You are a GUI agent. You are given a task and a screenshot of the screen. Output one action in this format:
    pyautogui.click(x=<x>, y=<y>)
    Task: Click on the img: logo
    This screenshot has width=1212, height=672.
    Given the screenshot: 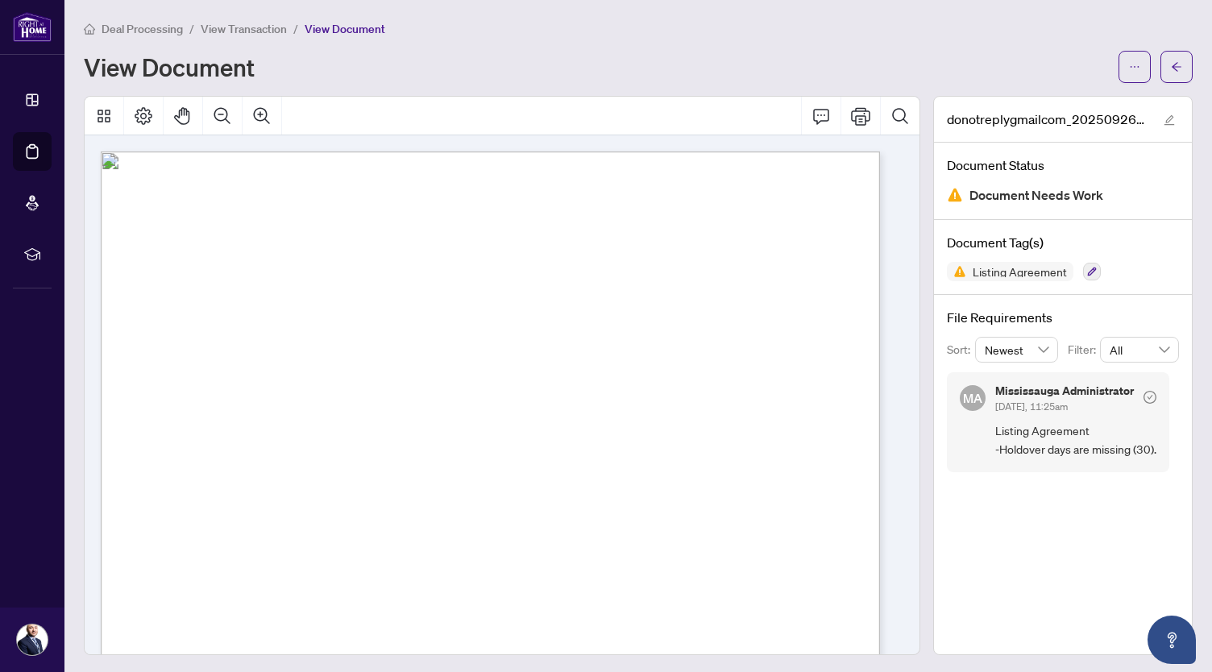 What is the action you would take?
    pyautogui.click(x=32, y=27)
    